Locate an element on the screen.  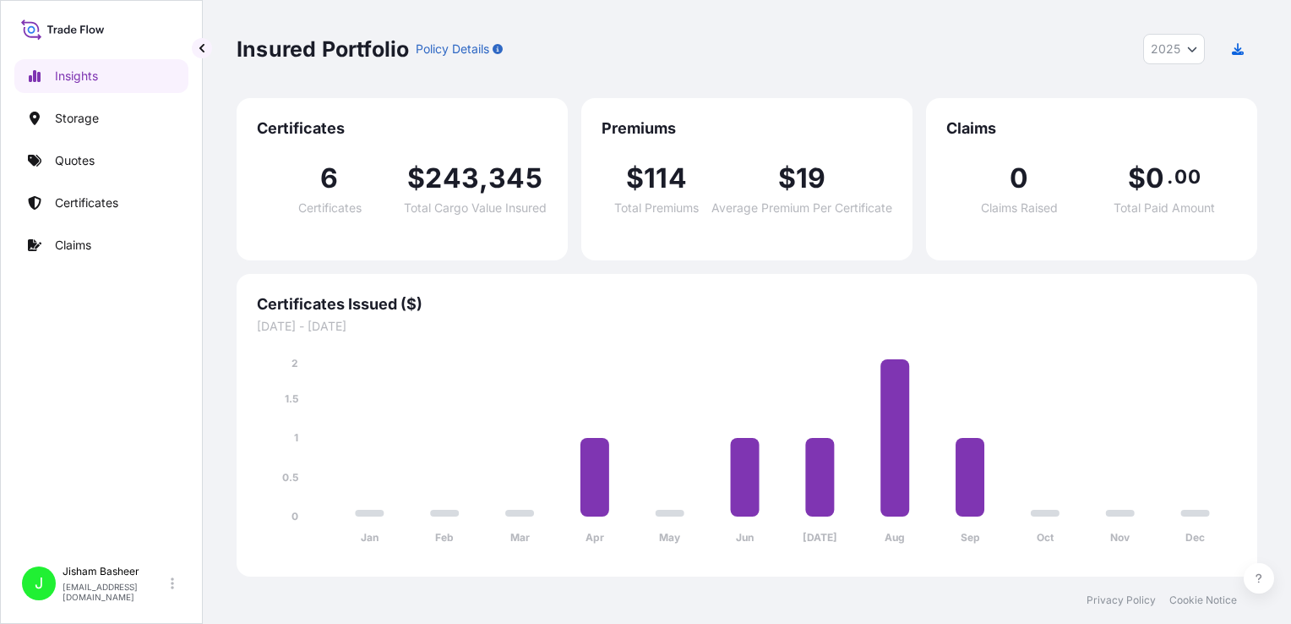
span: 345 is located at coordinates (516, 178).